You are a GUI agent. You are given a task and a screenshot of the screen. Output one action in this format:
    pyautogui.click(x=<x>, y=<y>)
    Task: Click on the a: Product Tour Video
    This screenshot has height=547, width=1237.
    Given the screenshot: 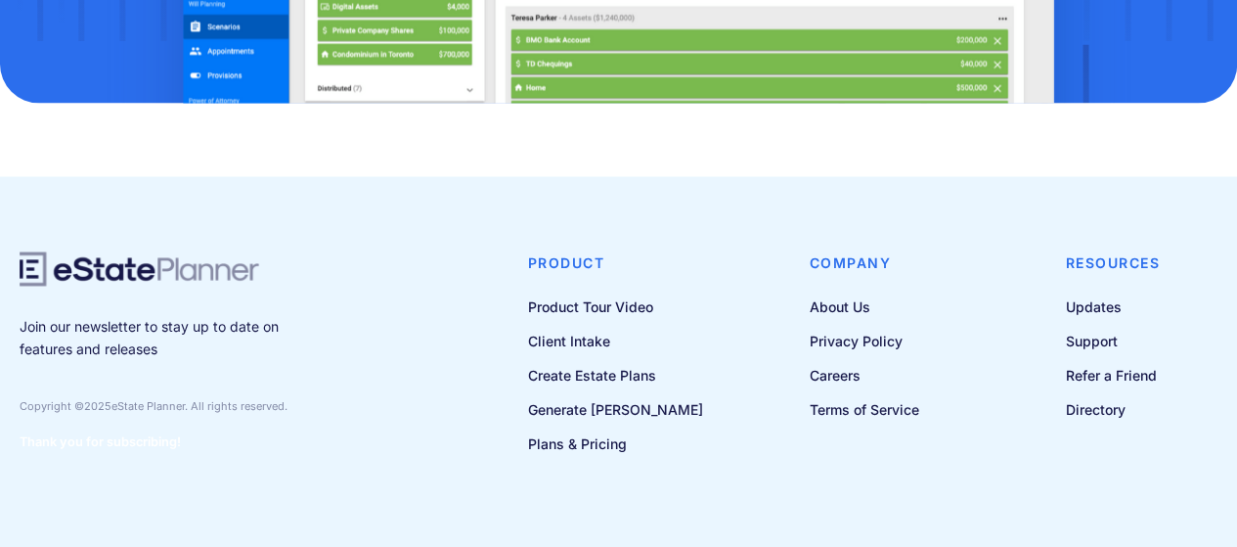 What is the action you would take?
    pyautogui.click(x=615, y=305)
    